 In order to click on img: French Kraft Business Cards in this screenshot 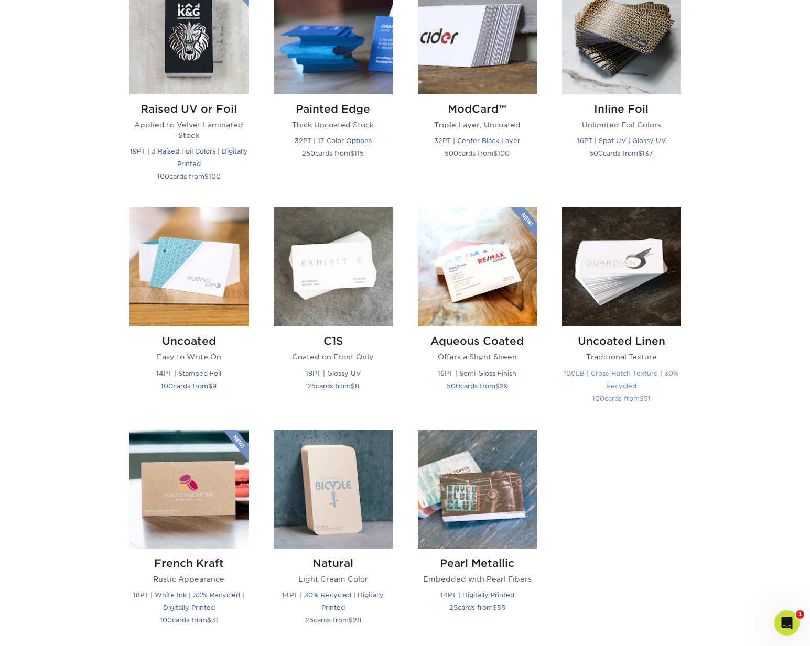, I will do `click(189, 489)`.